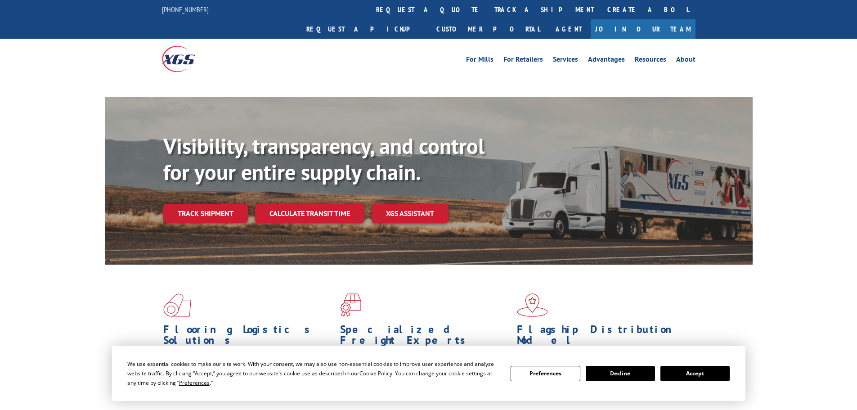 This screenshot has height=410, width=857. Describe the element at coordinates (324, 159) in the screenshot. I see `b: Visibility, transparency, and control for your entire supply chain.` at that location.